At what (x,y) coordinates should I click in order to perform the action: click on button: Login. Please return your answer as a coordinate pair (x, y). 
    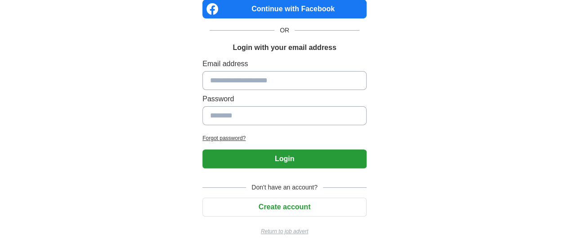
    Looking at the image, I should click on (284, 159).